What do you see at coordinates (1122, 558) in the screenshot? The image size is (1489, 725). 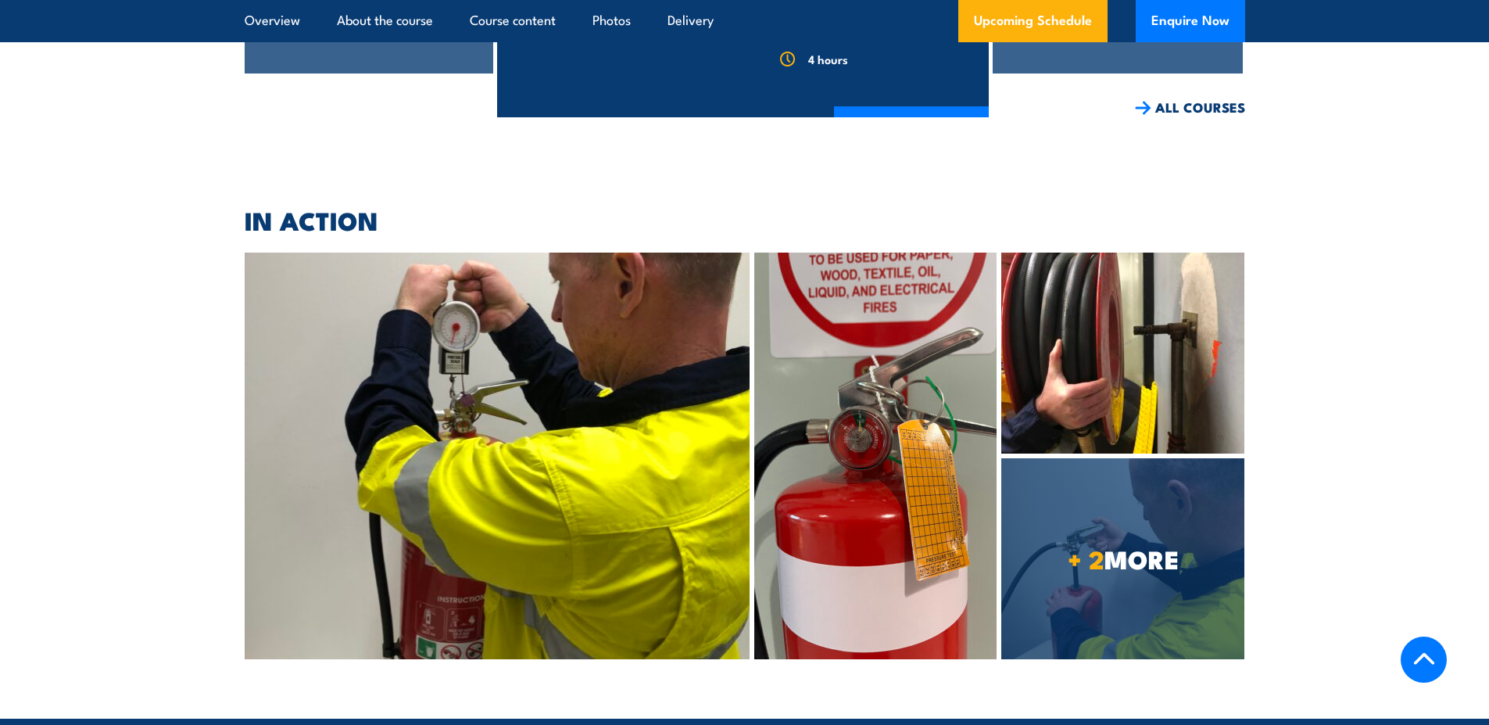 I see `span: MORE` at bounding box center [1122, 558].